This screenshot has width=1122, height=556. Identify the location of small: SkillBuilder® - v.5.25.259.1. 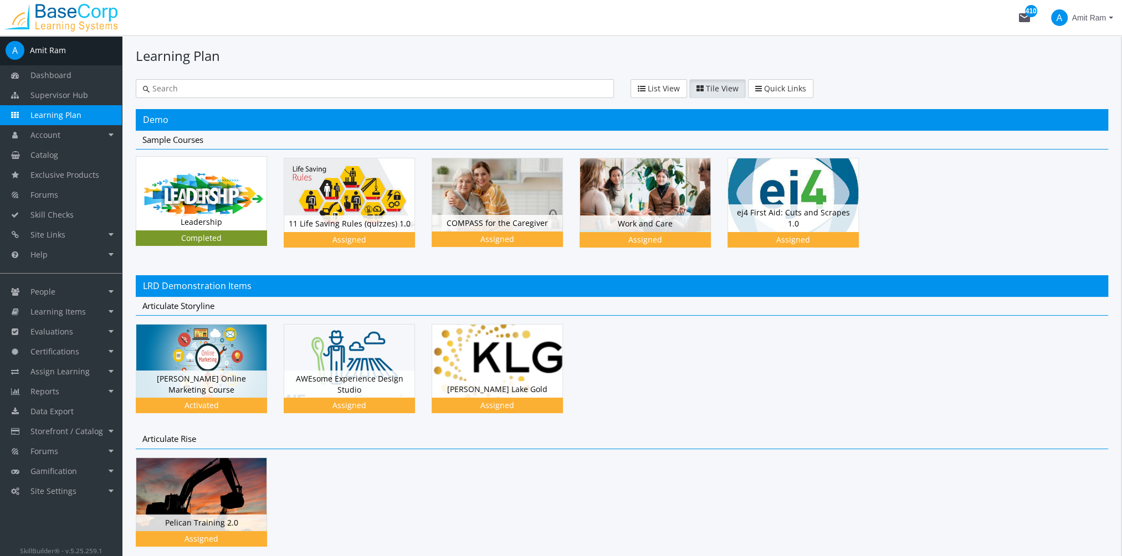
(61, 551).